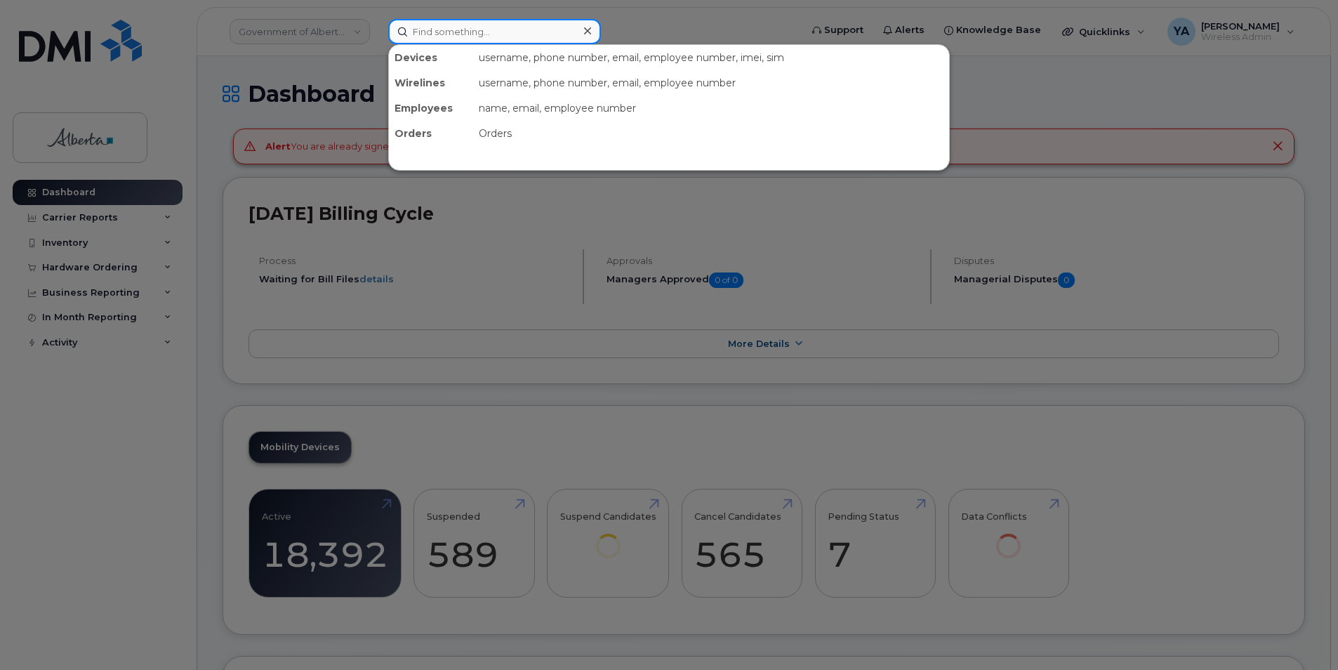 The height and width of the screenshot is (670, 1338). I want to click on div: username, phone number, email, employee number, so click(711, 83).